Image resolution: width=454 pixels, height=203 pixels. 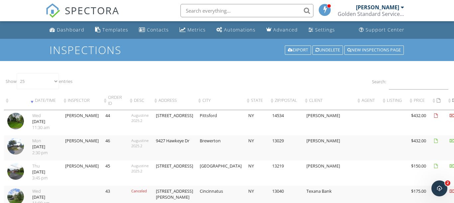 What do you see at coordinates (45, 128) in the screenshot?
I see `div: 11:30 am` at bounding box center [45, 128].